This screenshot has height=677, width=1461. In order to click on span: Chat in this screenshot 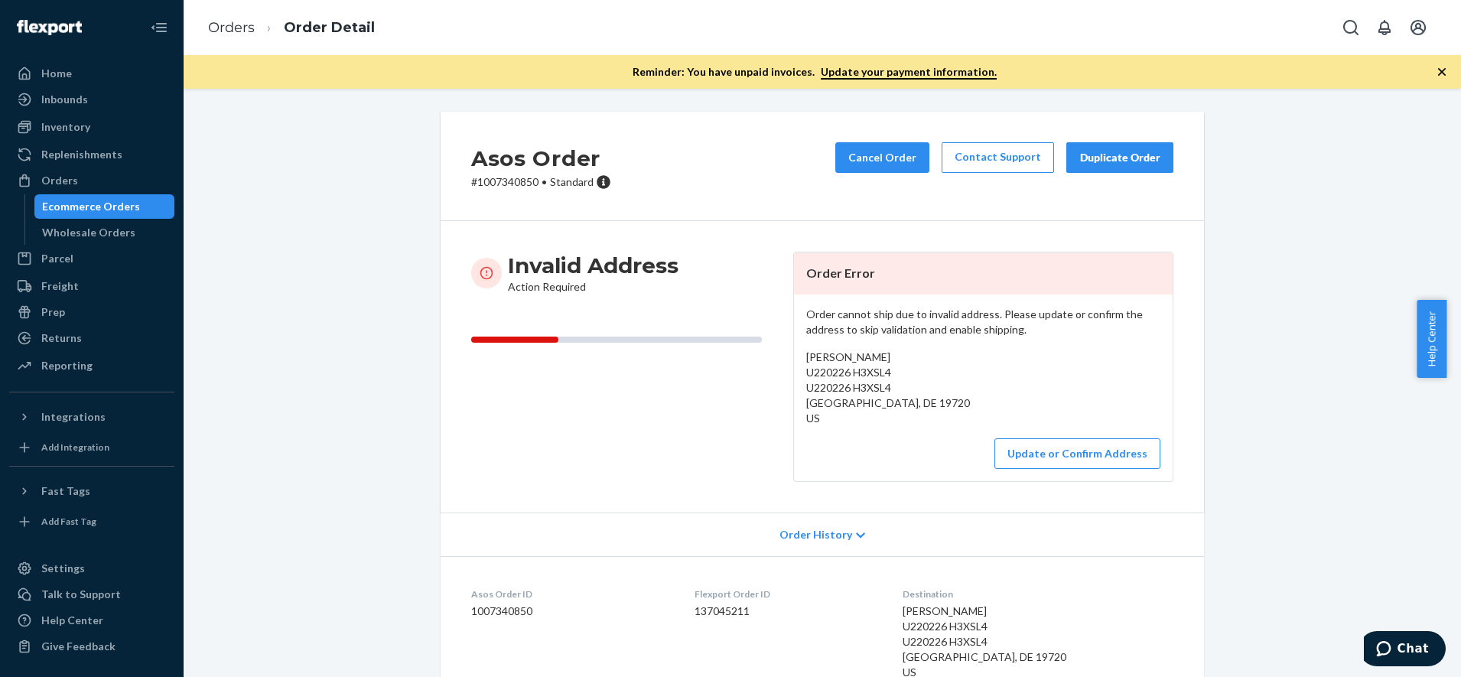, I will do `click(49, 18)`.